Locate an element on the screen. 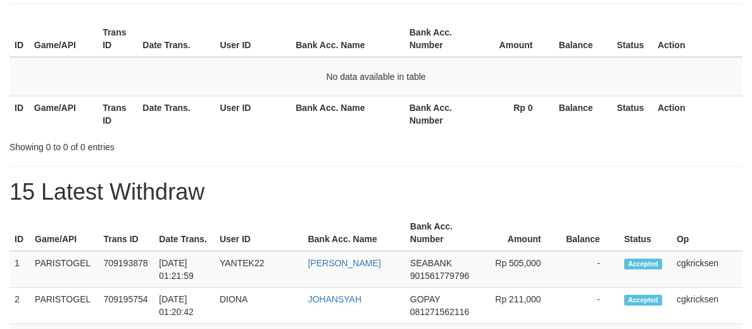 This screenshot has width=752, height=329. td: 709193878 is located at coordinates (126, 269).